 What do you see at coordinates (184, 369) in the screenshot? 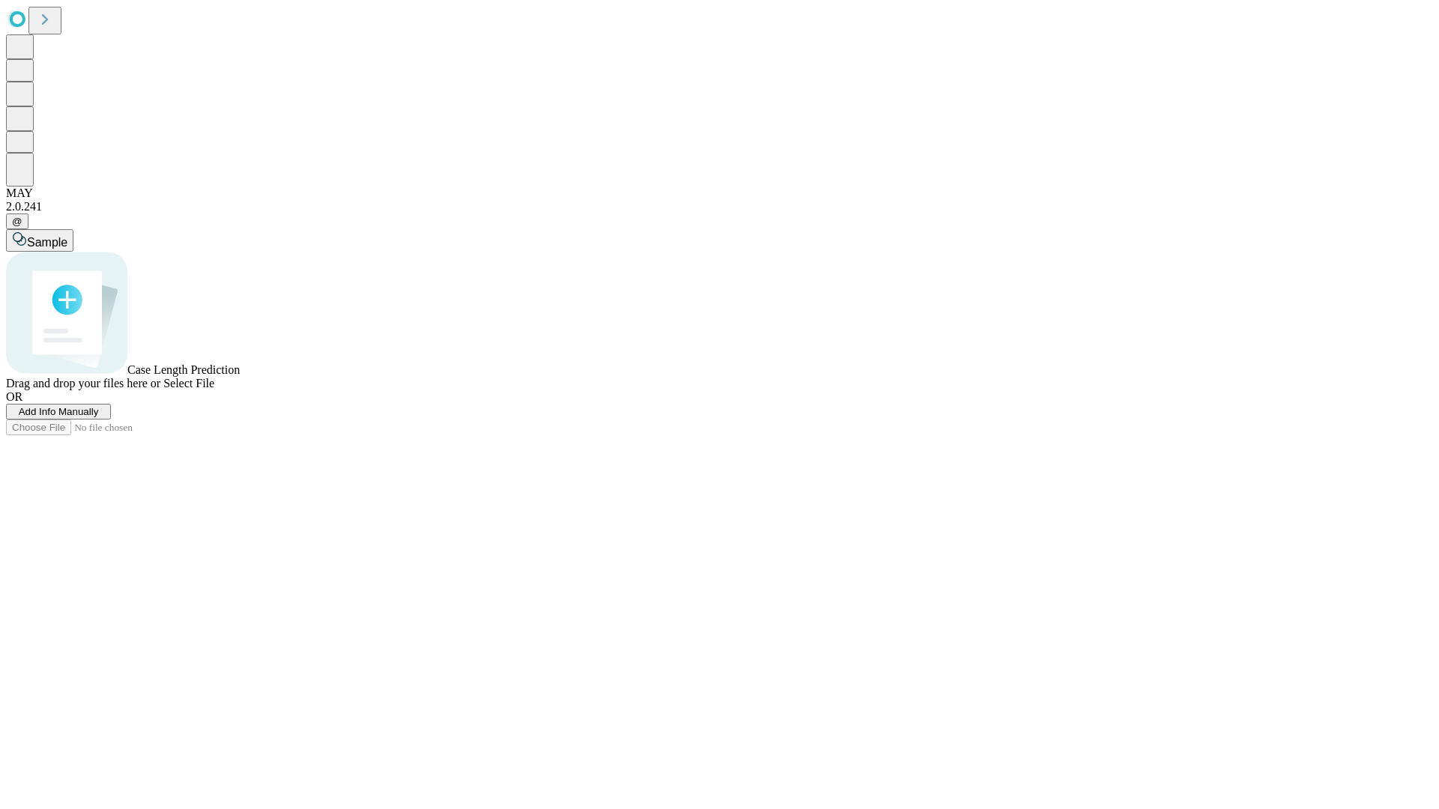
I see `span: Case Length Prediction` at bounding box center [184, 369].